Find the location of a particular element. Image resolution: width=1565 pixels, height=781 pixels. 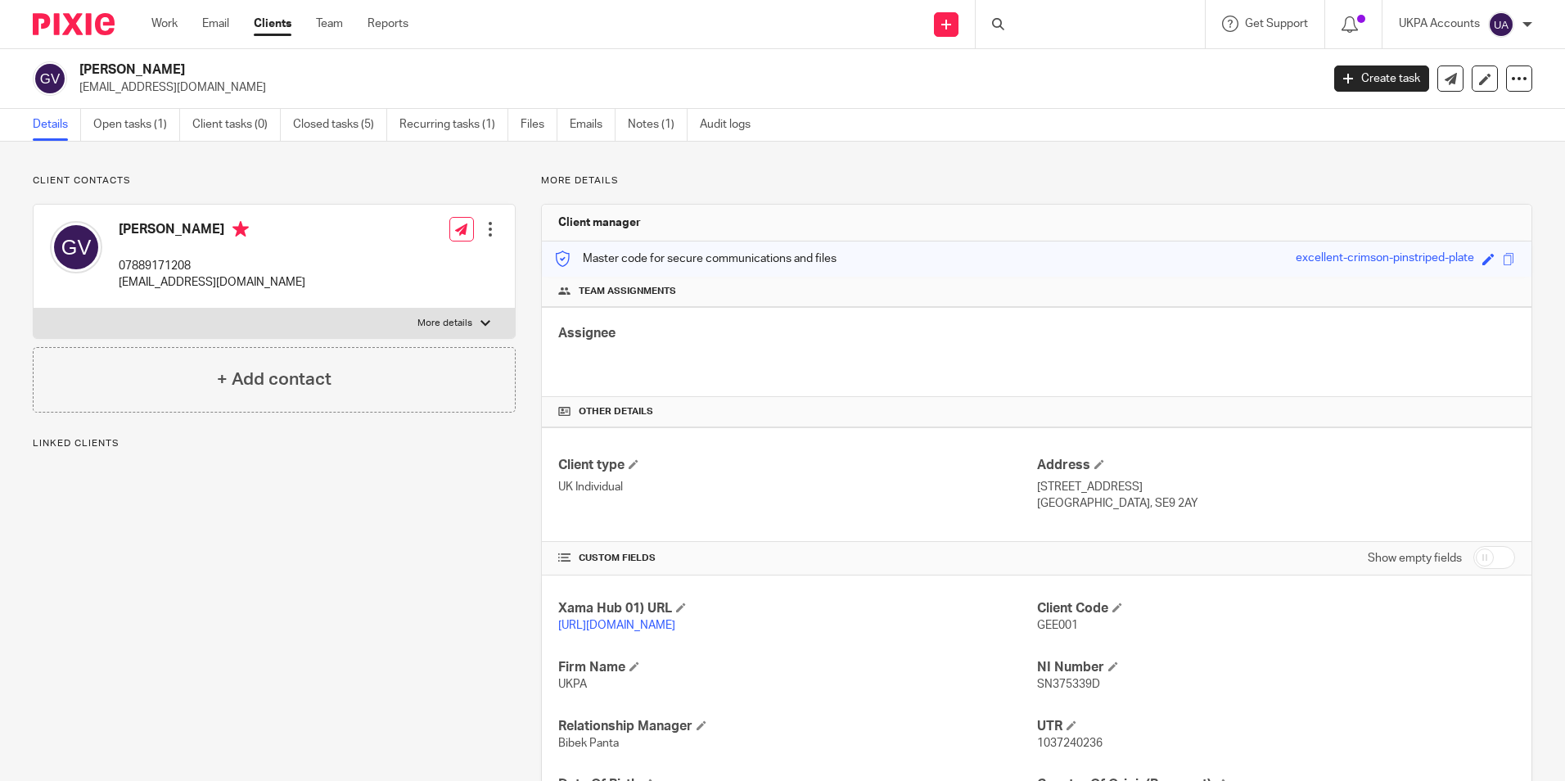

span: Get Support is located at coordinates (1276, 24).